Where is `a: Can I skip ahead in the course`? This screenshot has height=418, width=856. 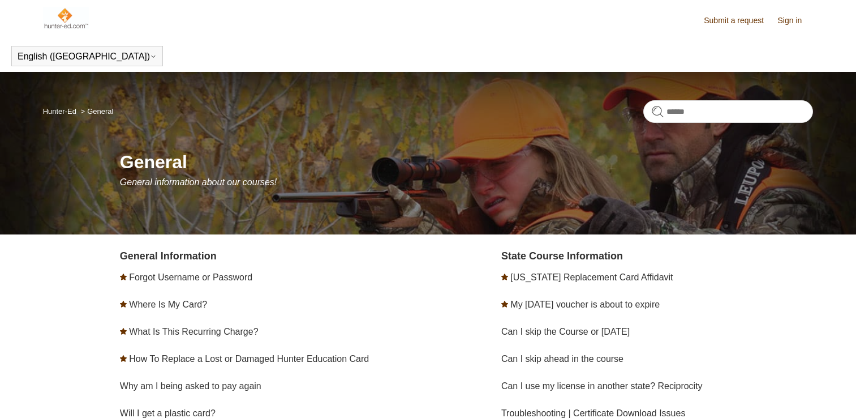
a: Can I skip ahead in the course is located at coordinates (563, 358).